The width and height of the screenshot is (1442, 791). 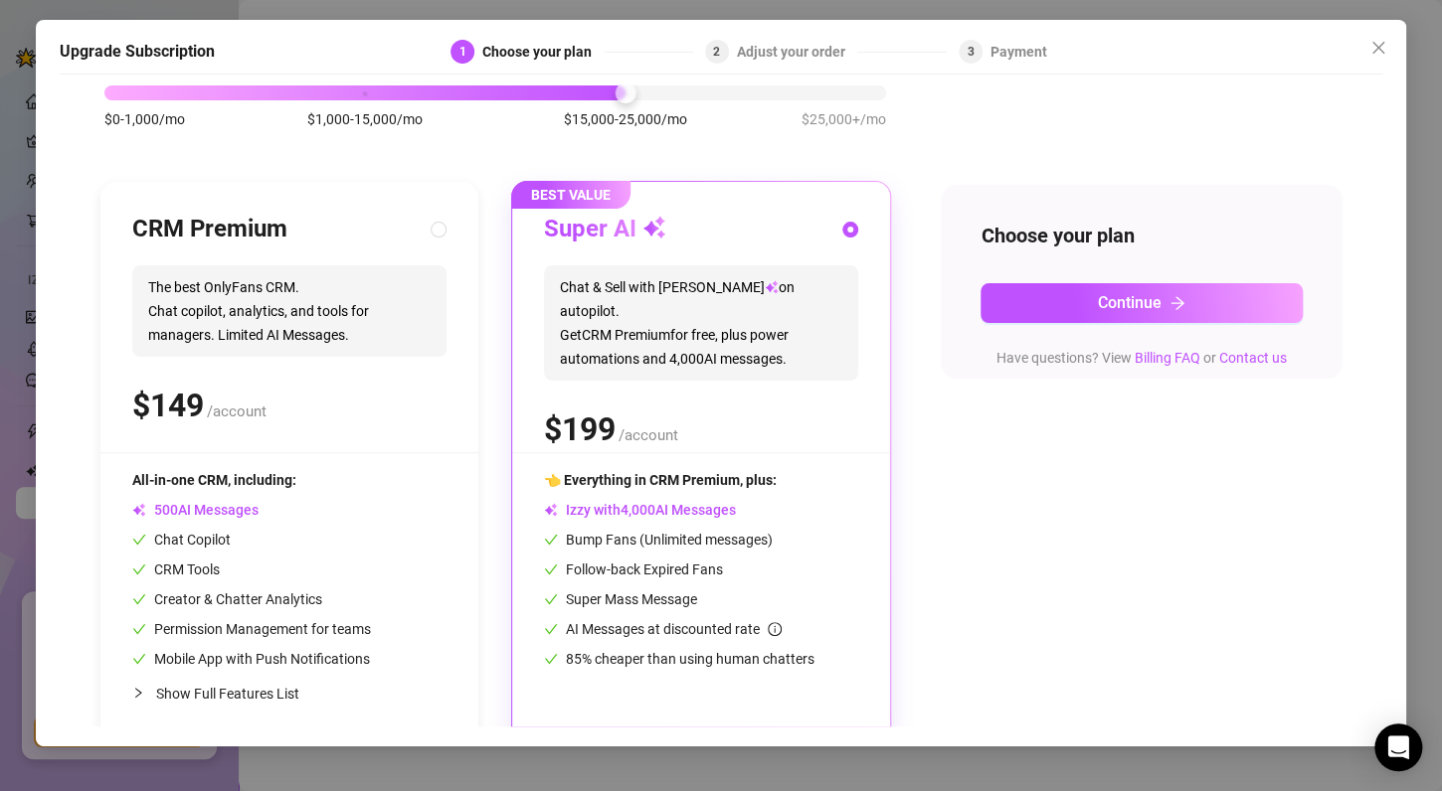 I want to click on span: 1, so click(x=462, y=52).